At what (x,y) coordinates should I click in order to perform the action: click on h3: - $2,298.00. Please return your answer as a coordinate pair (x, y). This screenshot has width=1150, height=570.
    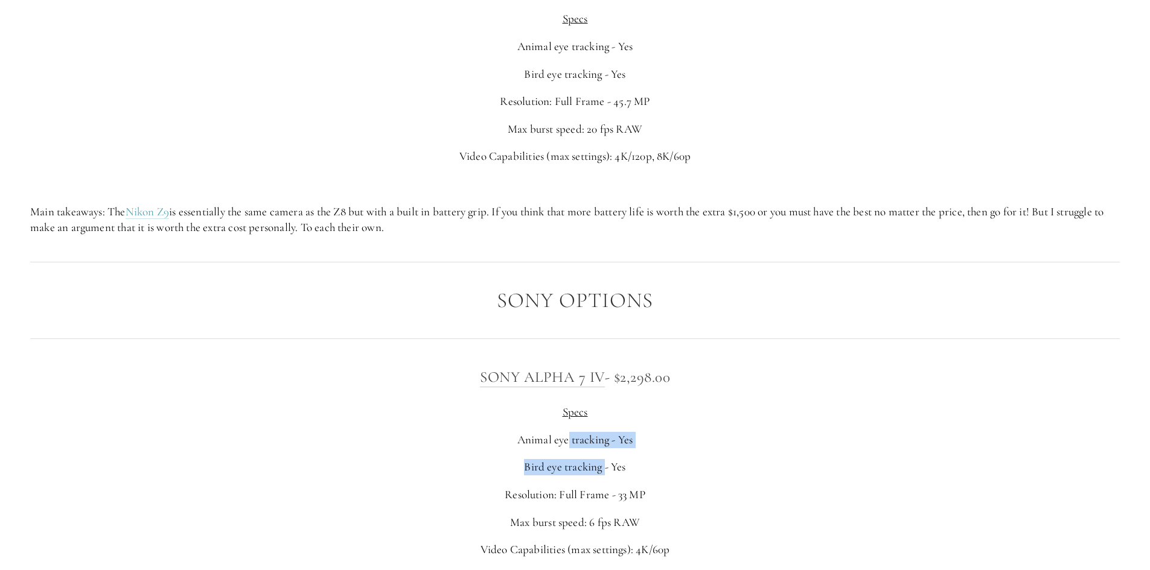
    Looking at the image, I should click on (575, 377).